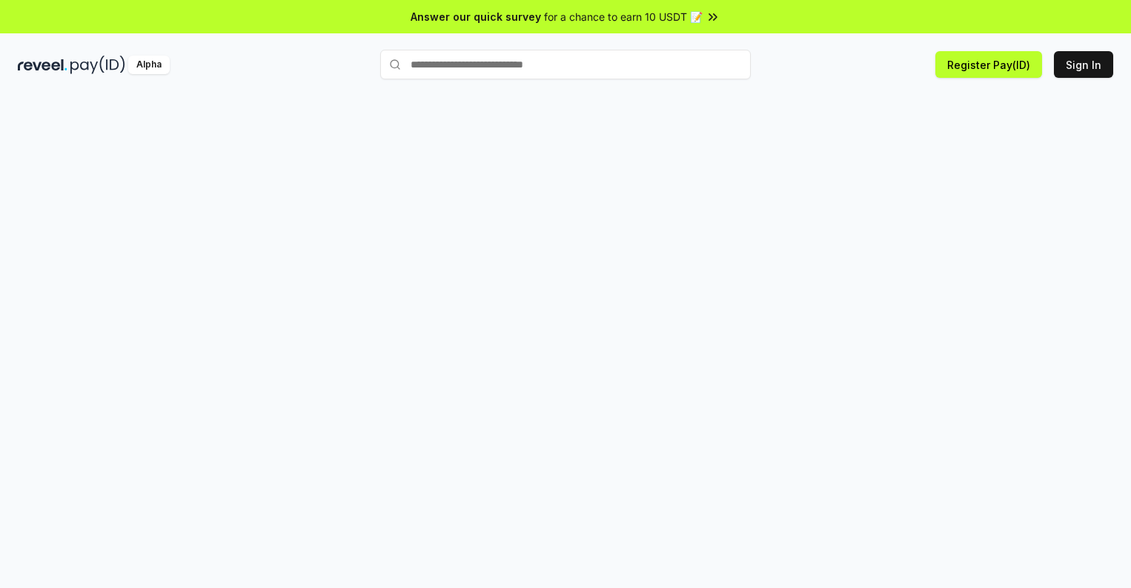 This screenshot has height=588, width=1131. Describe the element at coordinates (623, 16) in the screenshot. I see `span: for a chance to earn 10 USDT 📝` at that location.